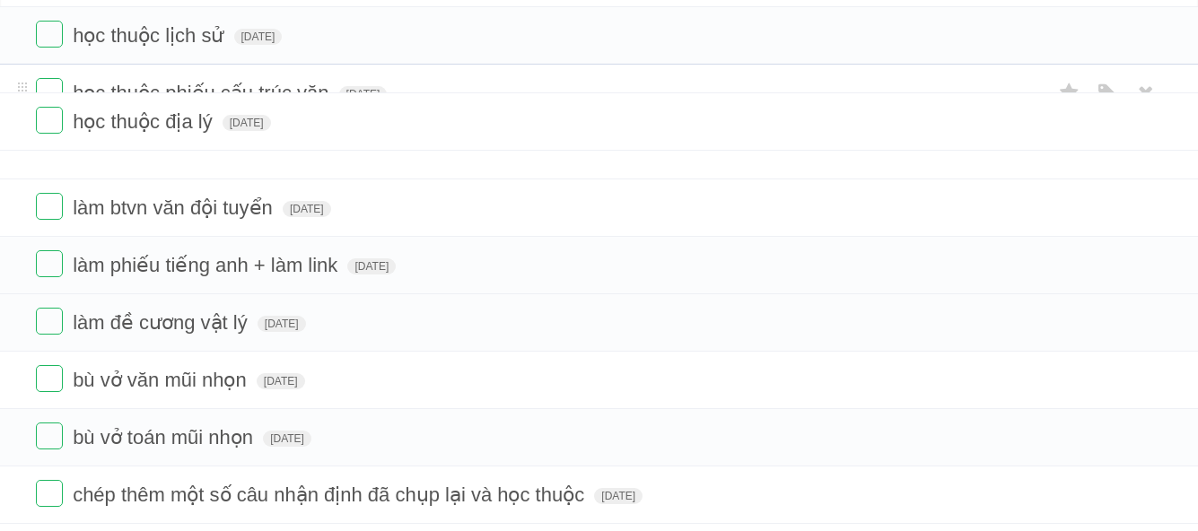 This screenshot has width=1198, height=531. I want to click on label: Star task, so click(1070, 92).